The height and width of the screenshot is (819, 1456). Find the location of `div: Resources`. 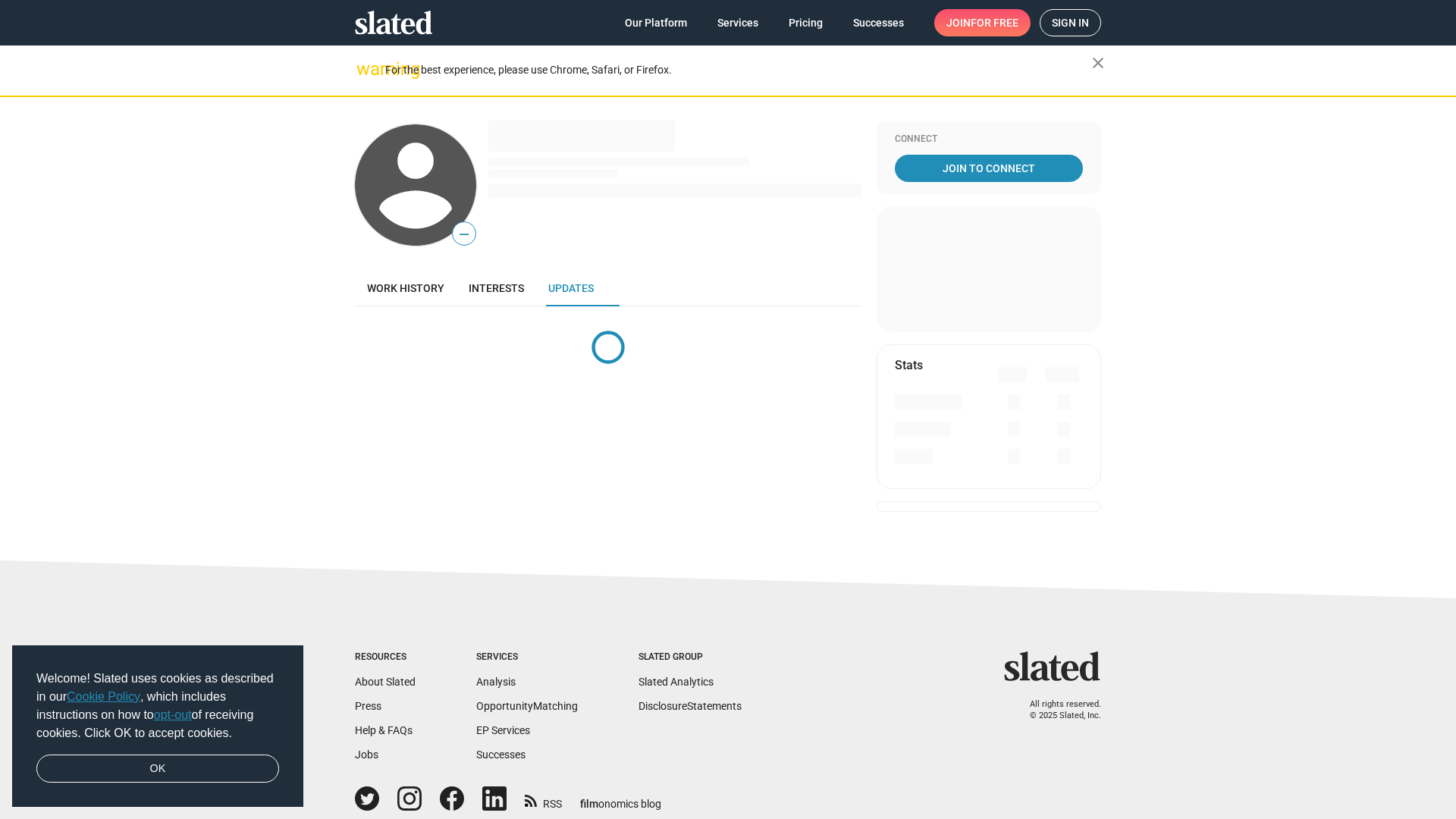

div: Resources is located at coordinates (385, 658).